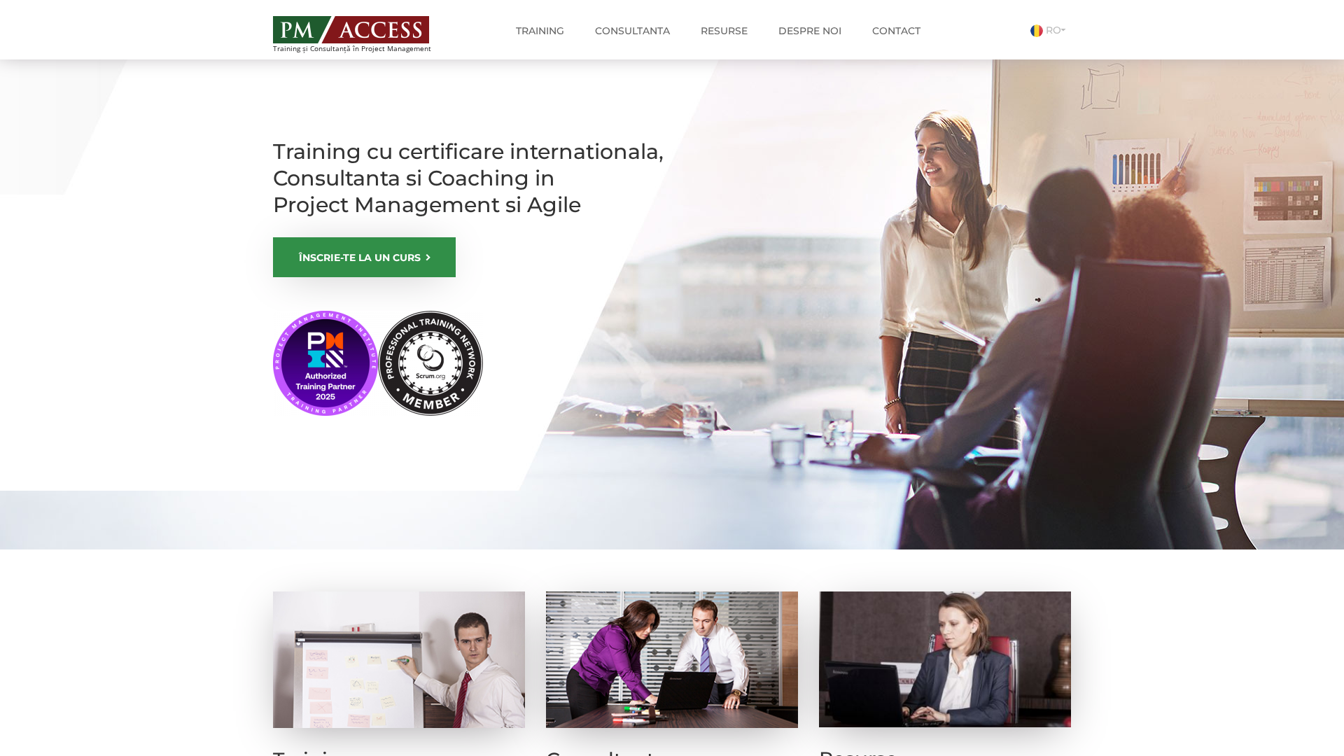 This screenshot has width=1344, height=756. Describe the element at coordinates (399, 659) in the screenshot. I see `img: Training` at that location.